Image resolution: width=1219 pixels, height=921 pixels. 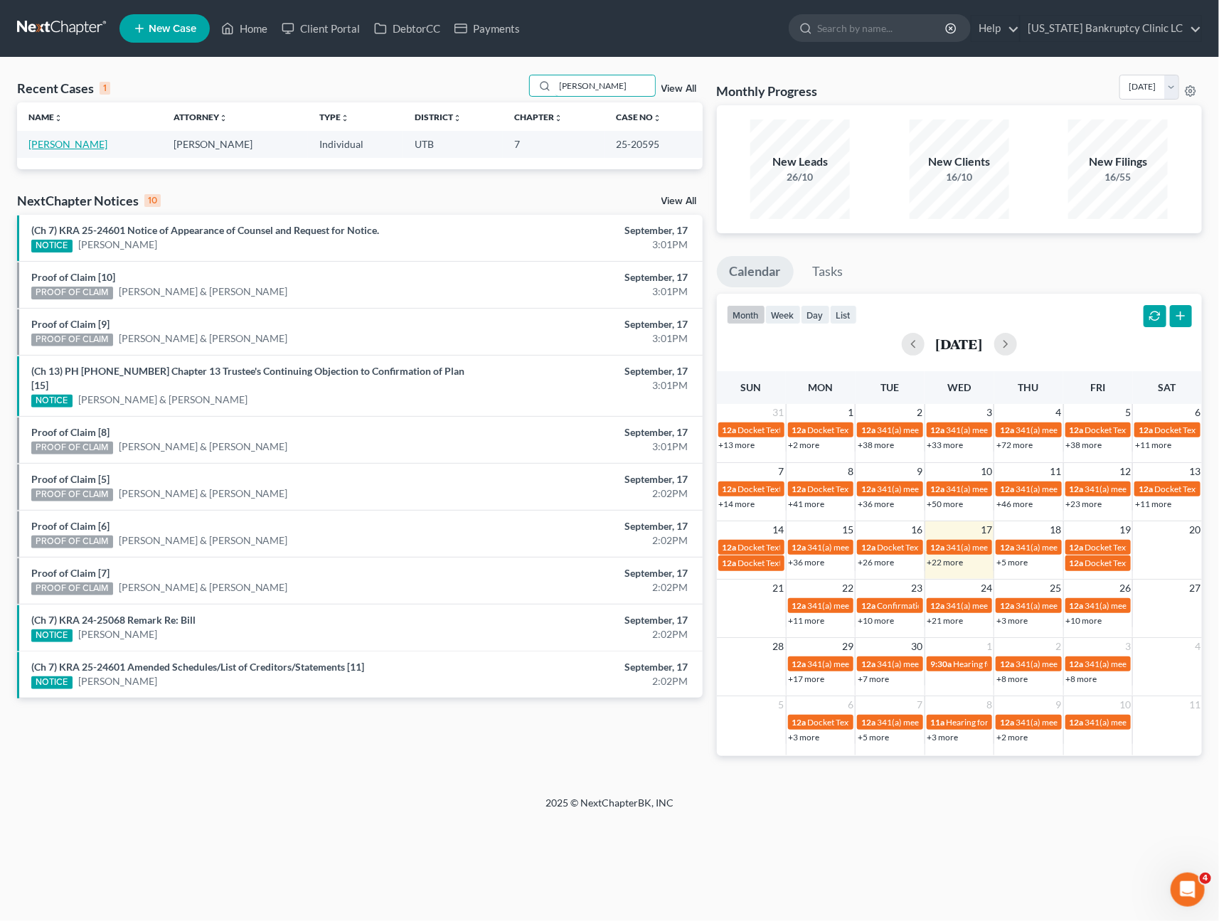 I want to click on a: +46 more, so click(x=1014, y=503).